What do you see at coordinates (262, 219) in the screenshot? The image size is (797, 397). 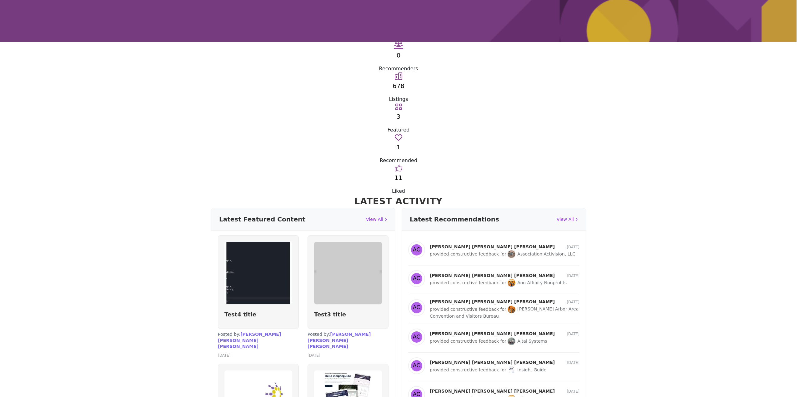 I see `h3: Latest Featured Content` at bounding box center [262, 219].